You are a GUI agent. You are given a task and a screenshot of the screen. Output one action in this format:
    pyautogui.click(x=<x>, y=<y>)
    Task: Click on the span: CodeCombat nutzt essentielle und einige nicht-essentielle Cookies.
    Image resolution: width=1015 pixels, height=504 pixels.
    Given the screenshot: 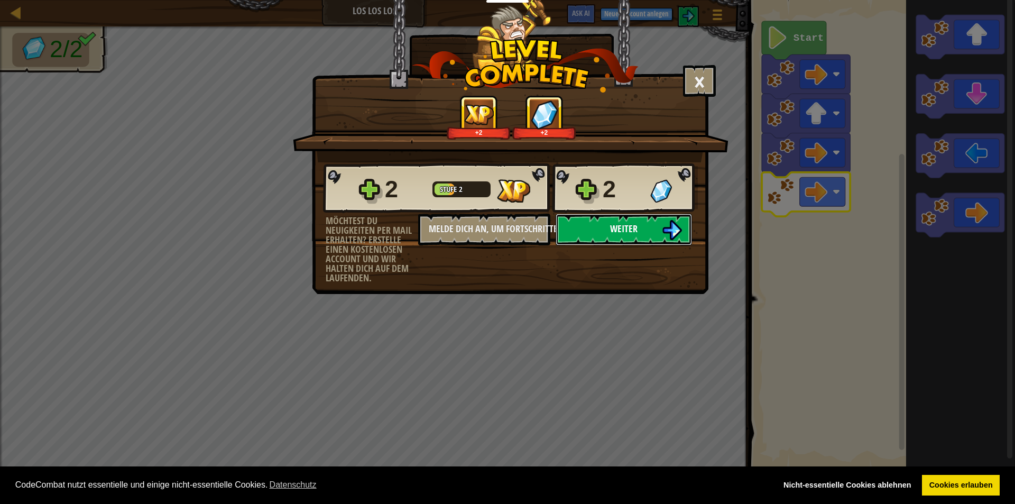 What is the action you would take?
    pyautogui.click(x=392, y=485)
    